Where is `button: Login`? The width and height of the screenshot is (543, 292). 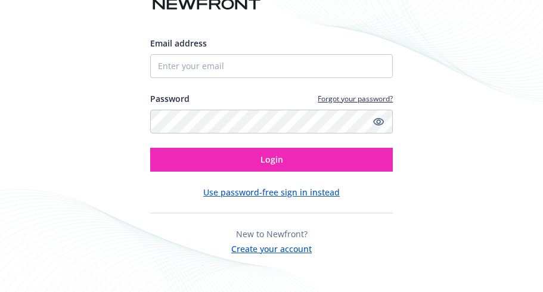
button: Login is located at coordinates (272, 160).